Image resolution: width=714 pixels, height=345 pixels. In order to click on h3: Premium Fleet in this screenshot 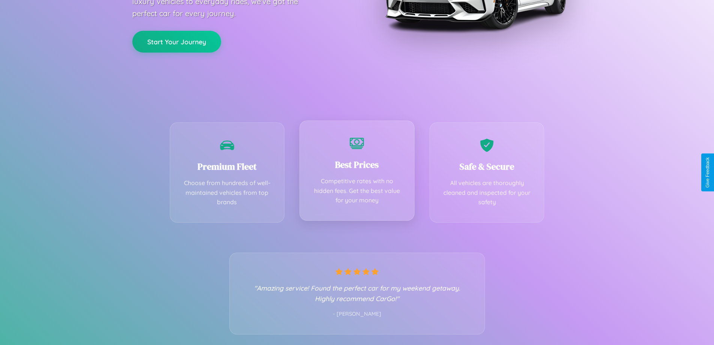, I will do `click(227, 166)`.